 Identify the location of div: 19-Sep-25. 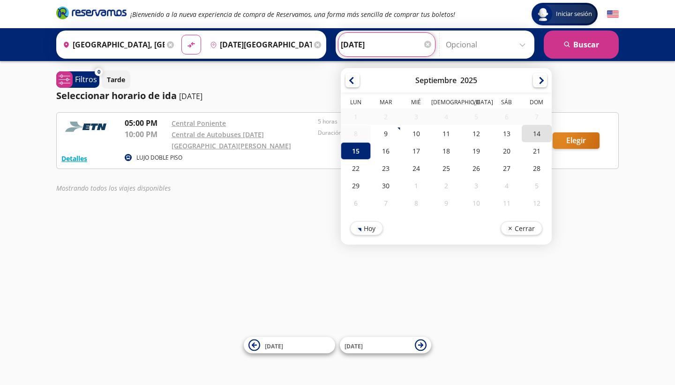
(477, 151).